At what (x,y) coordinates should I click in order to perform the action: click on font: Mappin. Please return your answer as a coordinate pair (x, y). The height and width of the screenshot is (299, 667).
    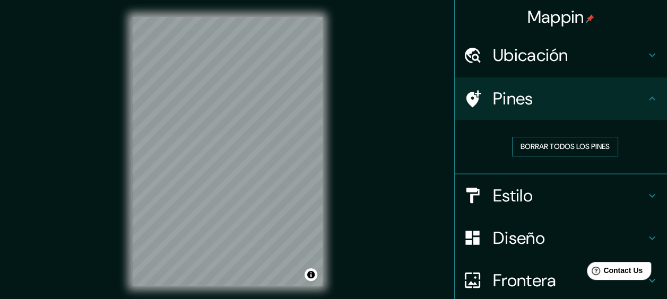
    Looking at the image, I should click on (555, 17).